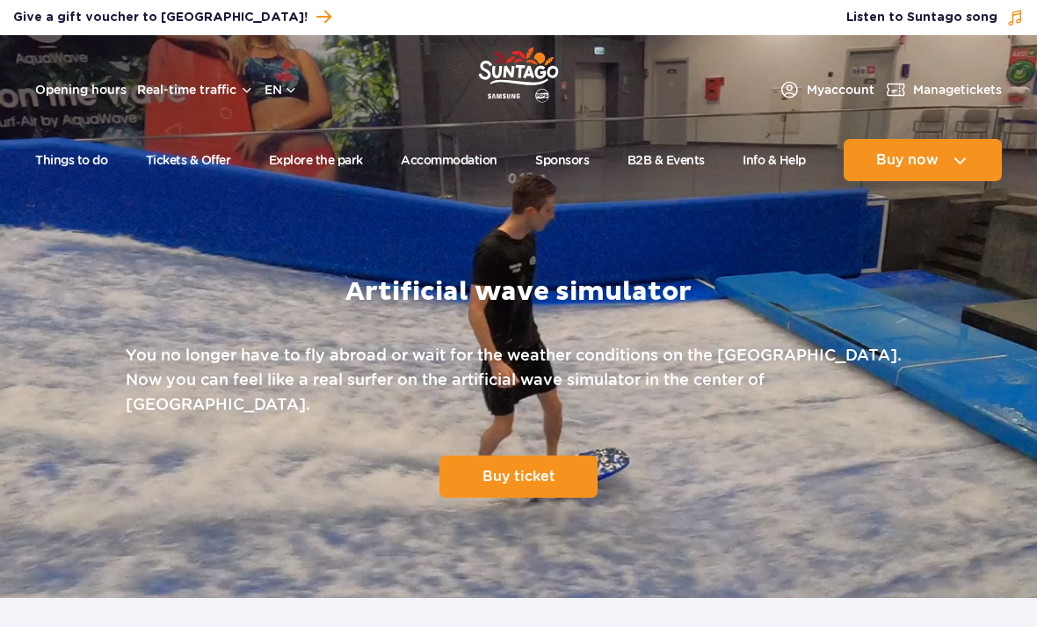  Describe the element at coordinates (316, 160) in the screenshot. I see `a: Explore the park` at that location.